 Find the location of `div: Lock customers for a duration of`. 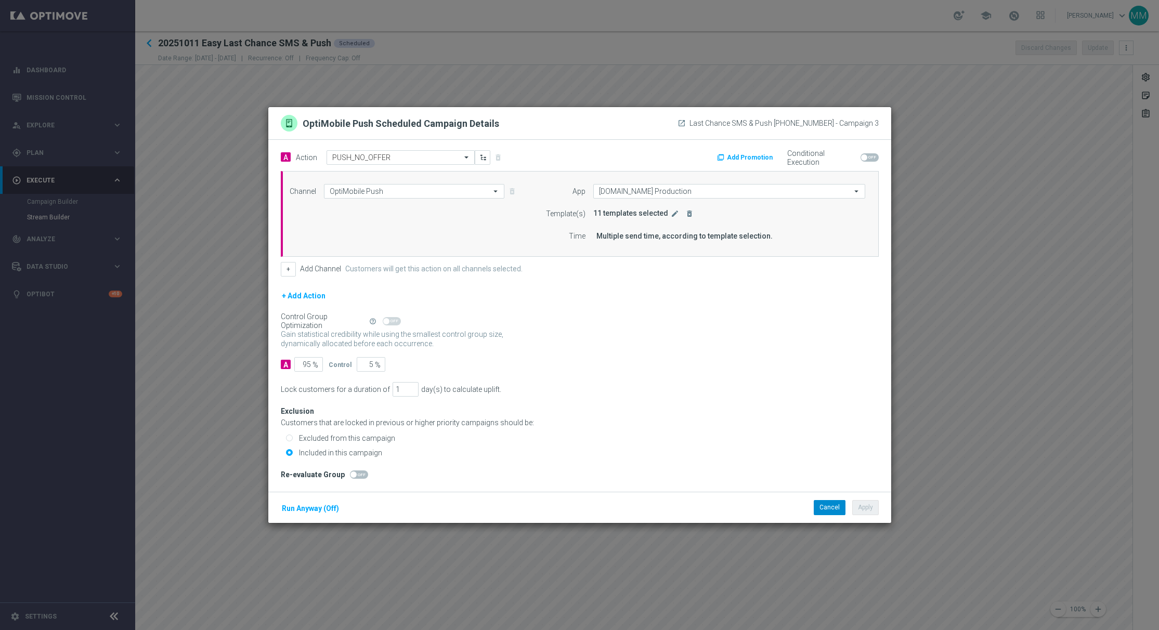

div: Lock customers for a duration of is located at coordinates (335, 389).